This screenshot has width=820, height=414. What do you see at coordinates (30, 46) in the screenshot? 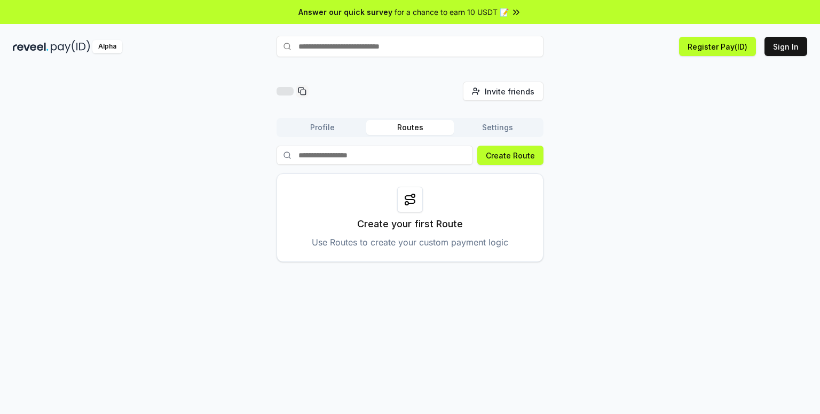
I see `img: reveel_dark` at bounding box center [30, 46].